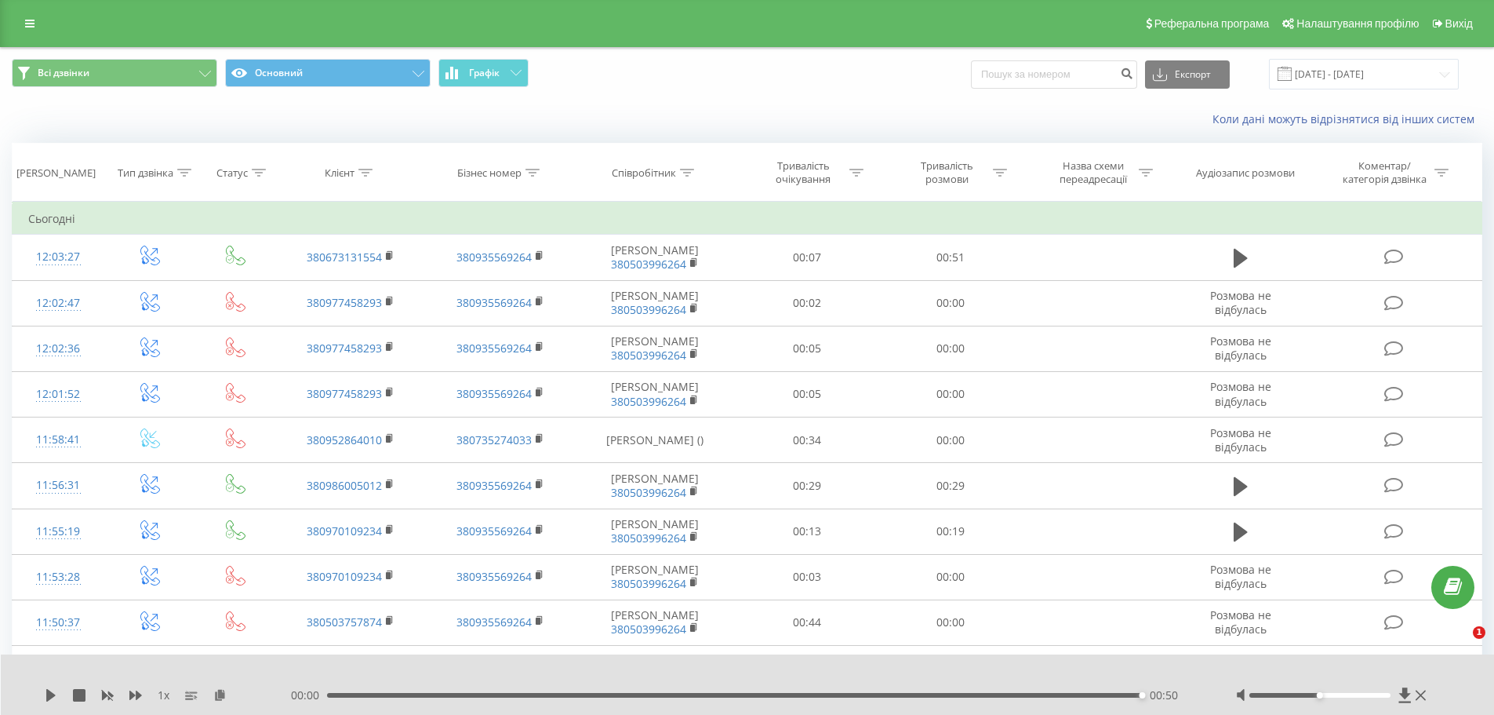 The height and width of the screenshot is (715, 1494). I want to click on div: Бізнес номер, so click(489, 173).